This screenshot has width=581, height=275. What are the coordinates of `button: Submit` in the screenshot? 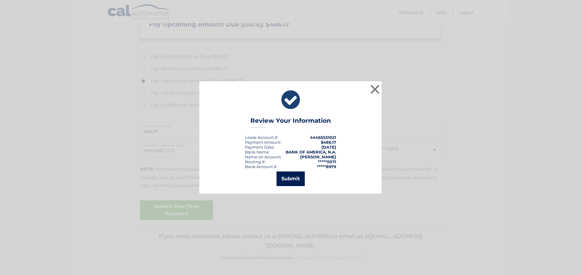 It's located at (291, 179).